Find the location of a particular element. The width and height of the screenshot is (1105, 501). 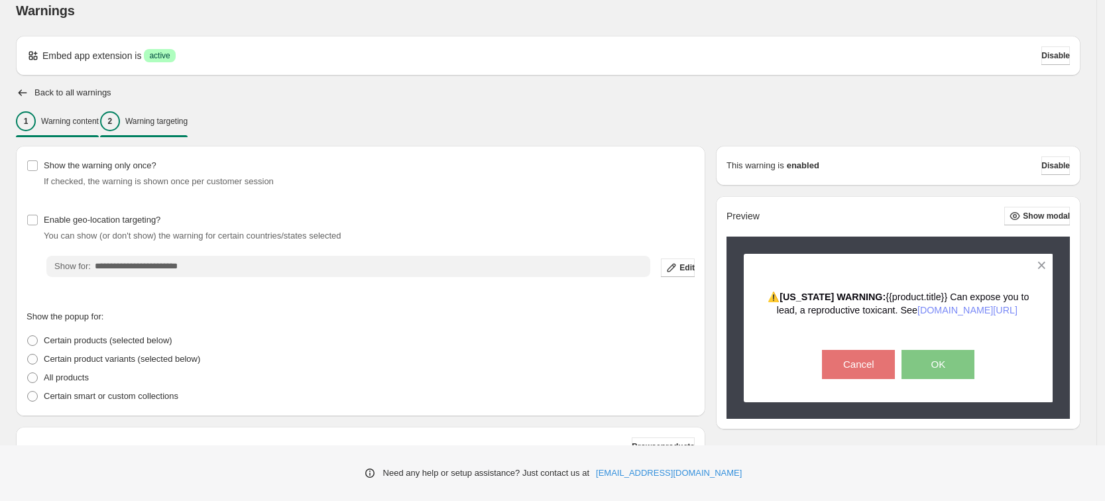

span: Show the popup for: is located at coordinates (65, 316).